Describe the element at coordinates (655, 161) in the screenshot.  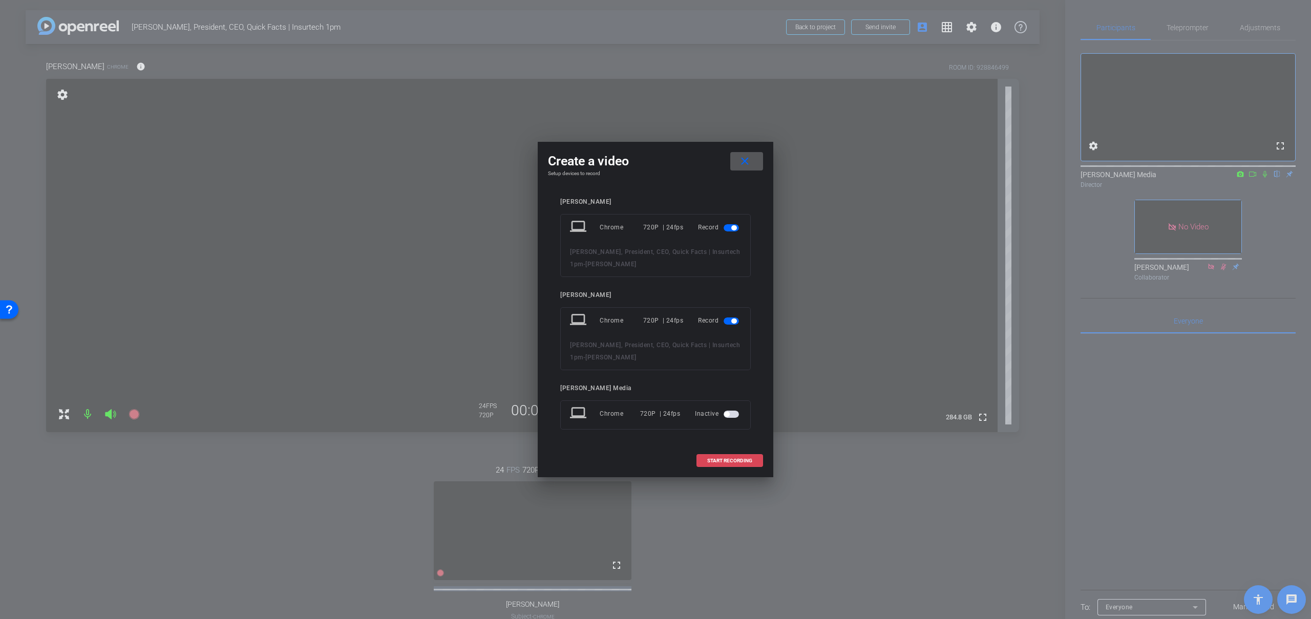
I see `div: Create a video` at that location.